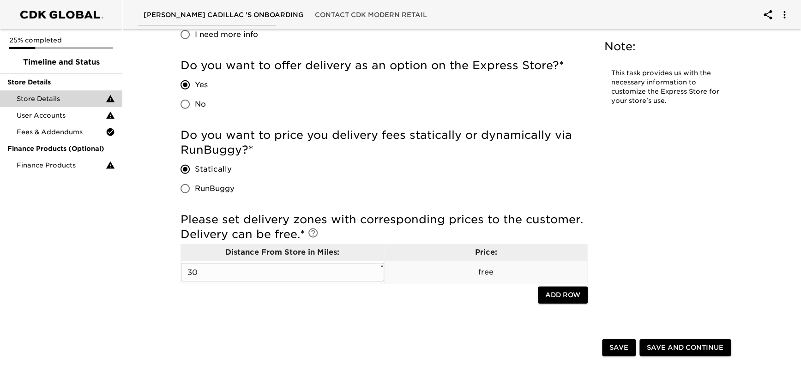 This screenshot has height=382, width=801. Describe the element at coordinates (666, 87) in the screenshot. I see `p: This task provides us with the necessary information to customize the Express Store for your stor...` at that location.